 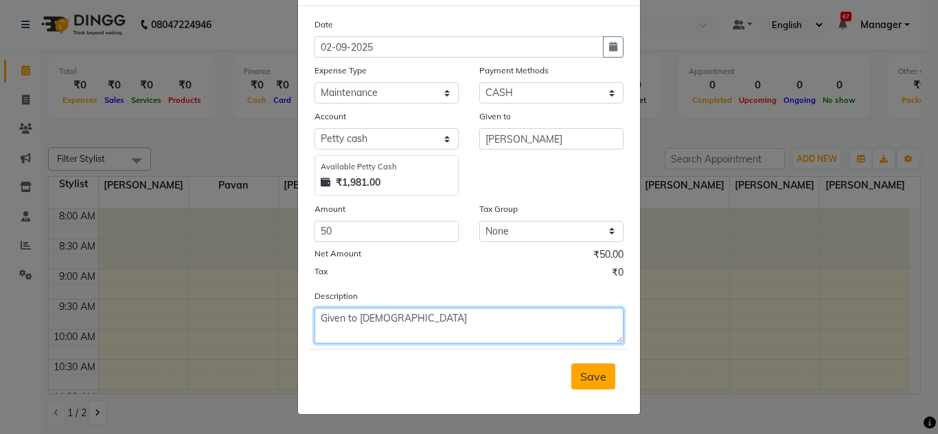 What do you see at coordinates (323, 25) in the screenshot?
I see `label: Date` at bounding box center [323, 25].